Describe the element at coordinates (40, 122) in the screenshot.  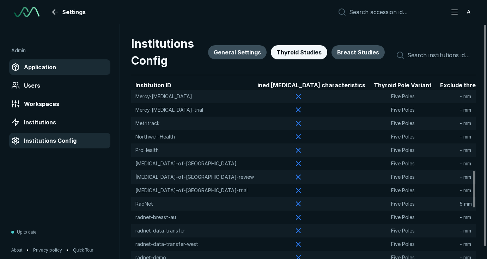
I see `span: Institutions` at that location.